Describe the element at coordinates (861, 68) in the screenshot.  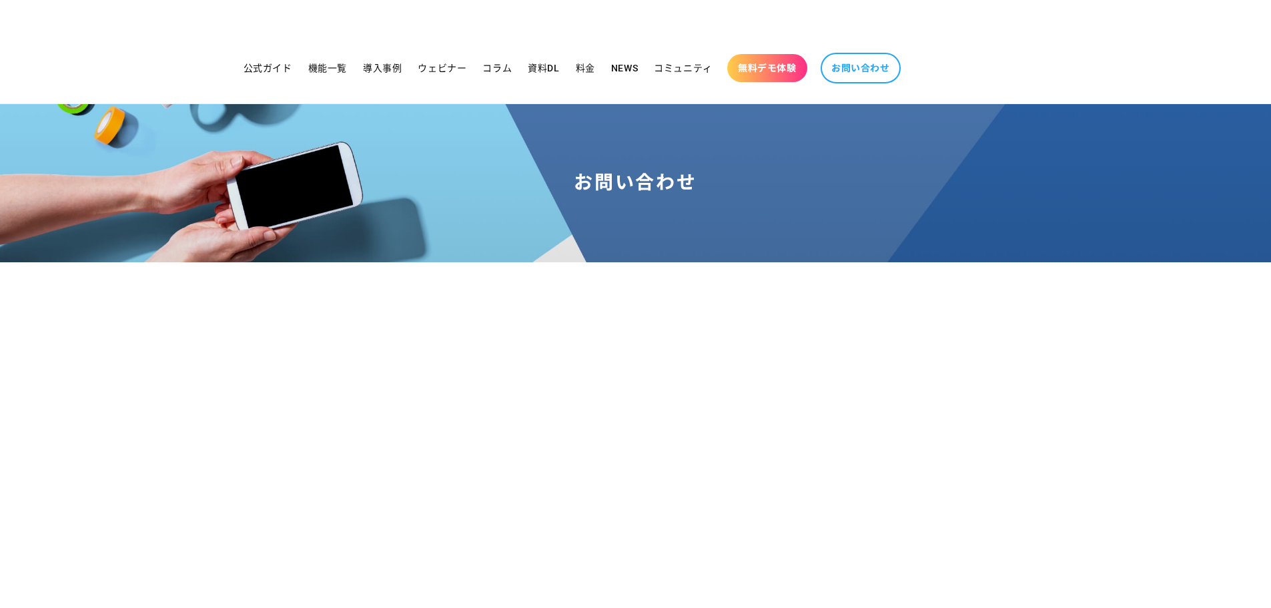
I see `a: お問い合わせ` at that location.